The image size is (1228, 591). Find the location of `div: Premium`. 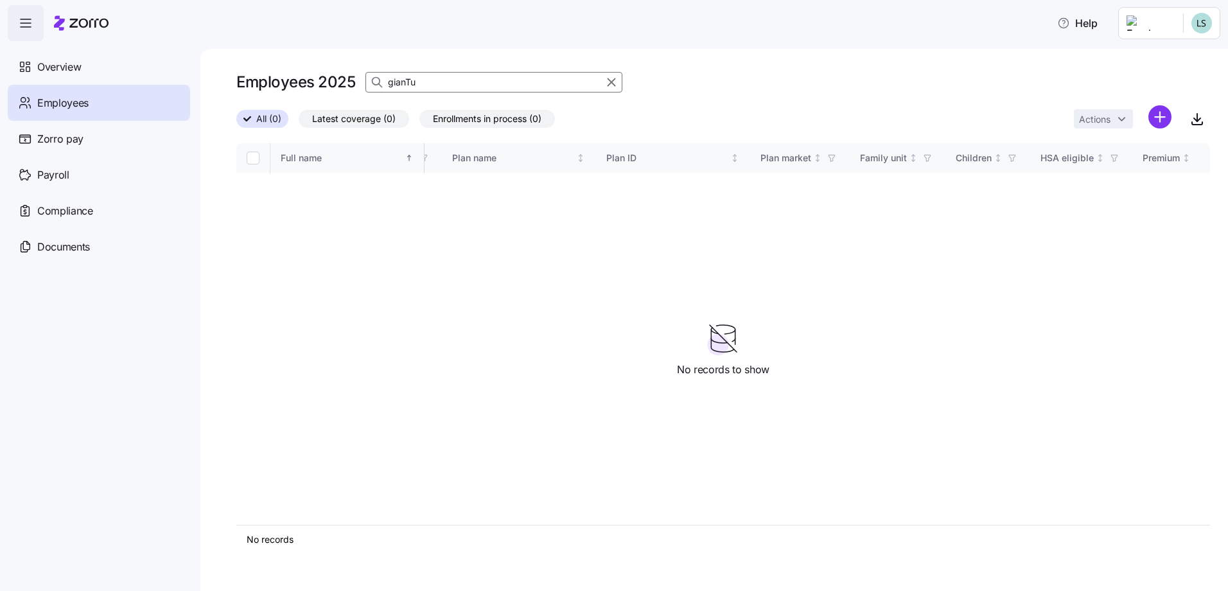

div: Premium is located at coordinates (1161, 158).